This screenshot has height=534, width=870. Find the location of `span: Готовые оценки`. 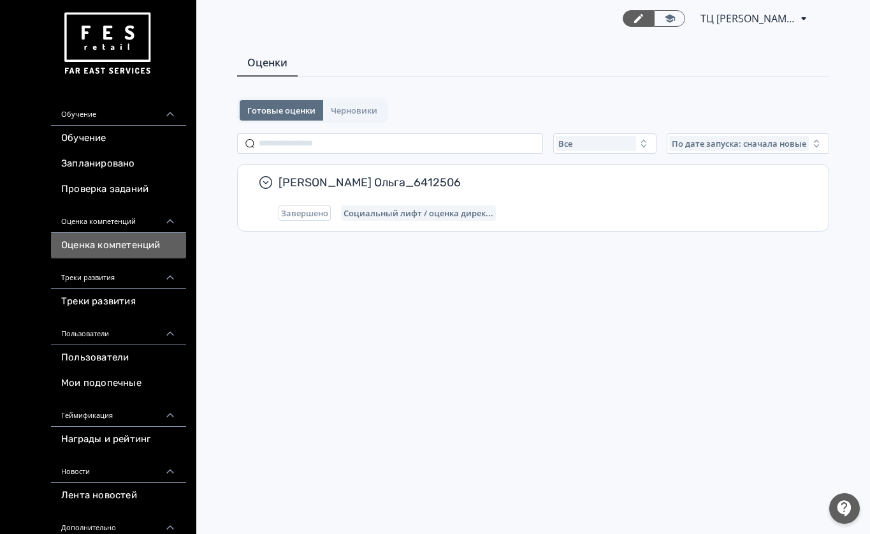

span: Готовые оценки is located at coordinates (281, 110).